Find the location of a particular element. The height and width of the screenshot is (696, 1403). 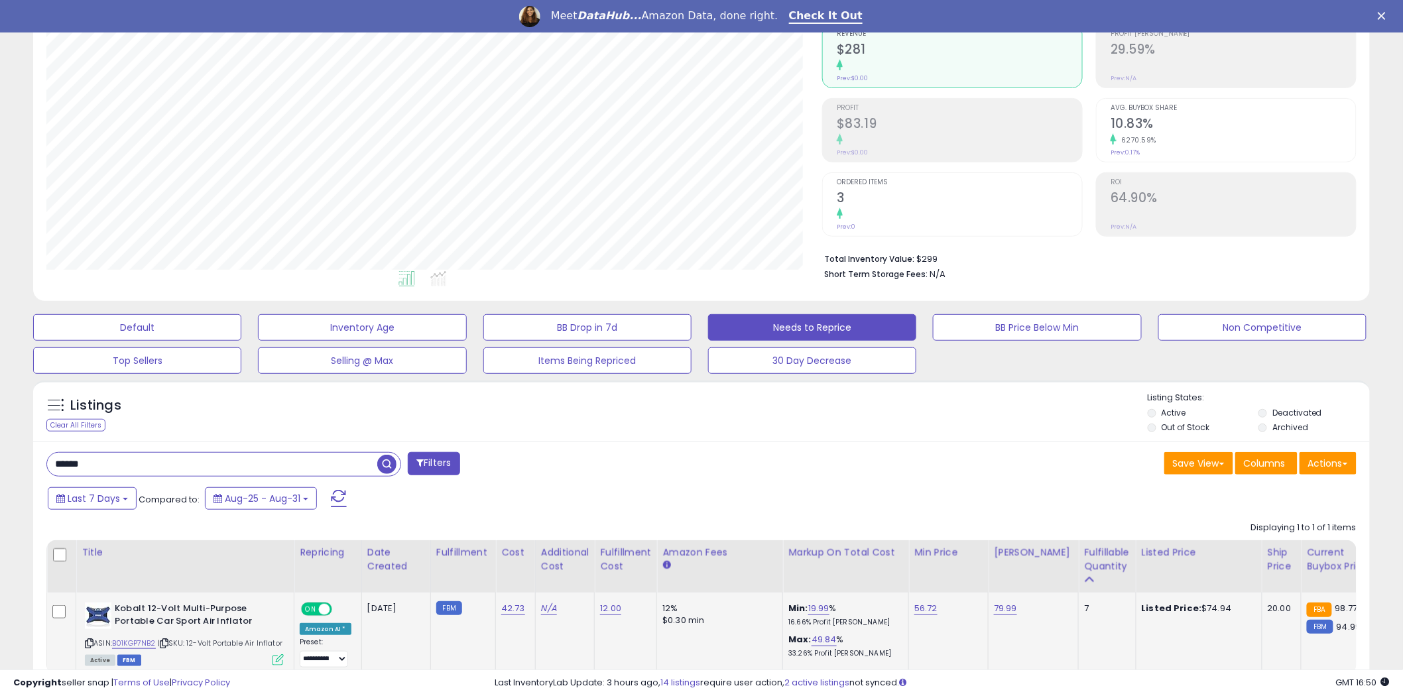

div: Fulfillment is located at coordinates (463, 552).